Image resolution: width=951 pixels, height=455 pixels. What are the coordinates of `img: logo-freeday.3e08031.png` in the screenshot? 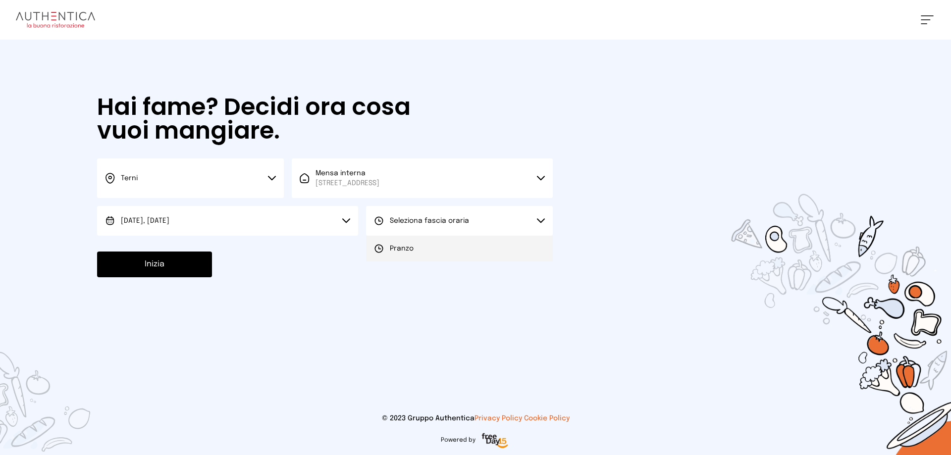 It's located at (495, 441).